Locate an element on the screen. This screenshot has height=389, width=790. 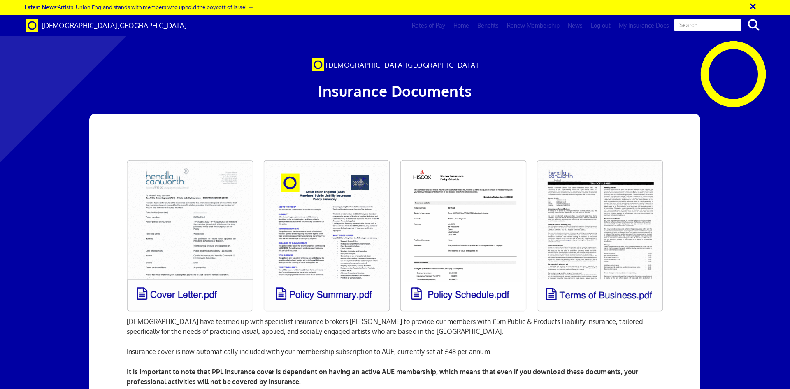
a: Renew Membership is located at coordinates (533, 26).